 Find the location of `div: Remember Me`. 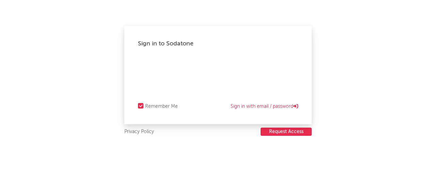

div: Remember Me is located at coordinates (161, 106).